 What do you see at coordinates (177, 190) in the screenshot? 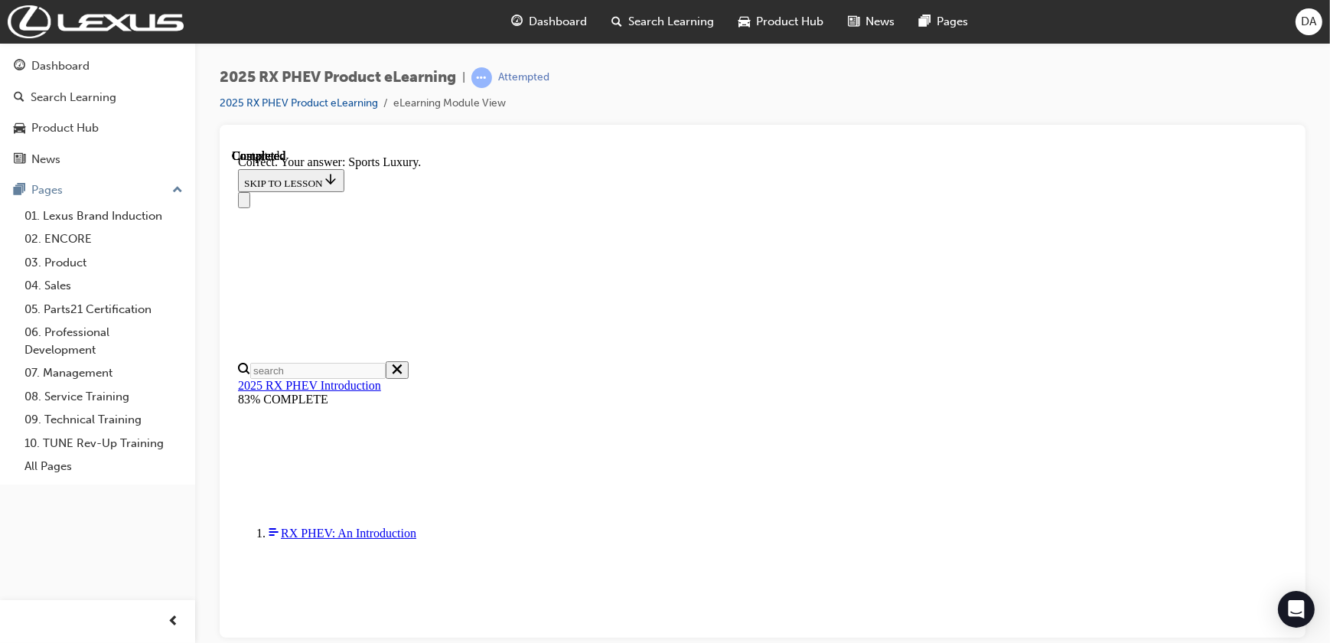
I see `span: up-icon` at bounding box center [177, 190].